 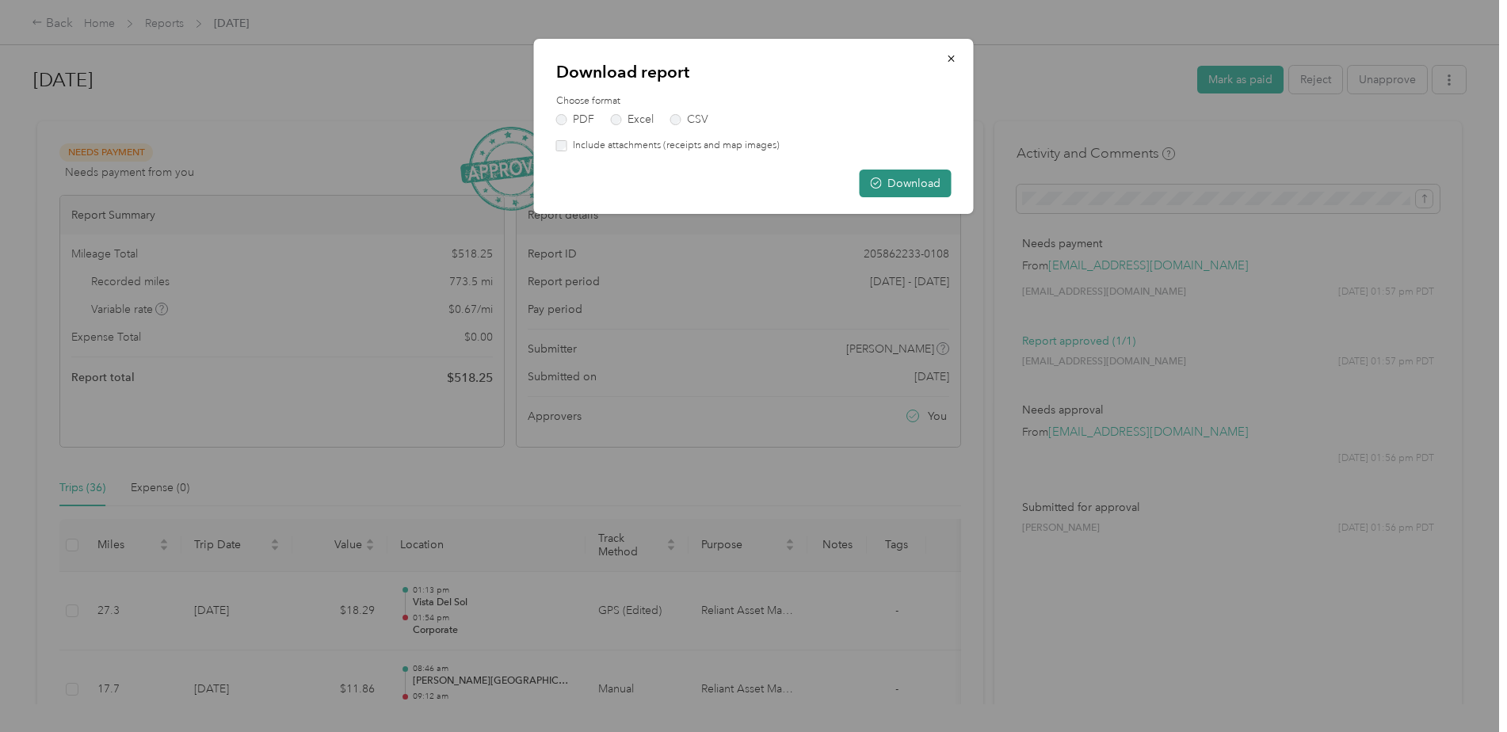 I want to click on label: Choose format, so click(x=753, y=101).